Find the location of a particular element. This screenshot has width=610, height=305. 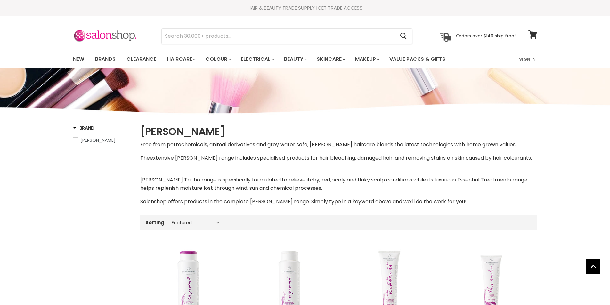

label: Sorting is located at coordinates (155, 223).